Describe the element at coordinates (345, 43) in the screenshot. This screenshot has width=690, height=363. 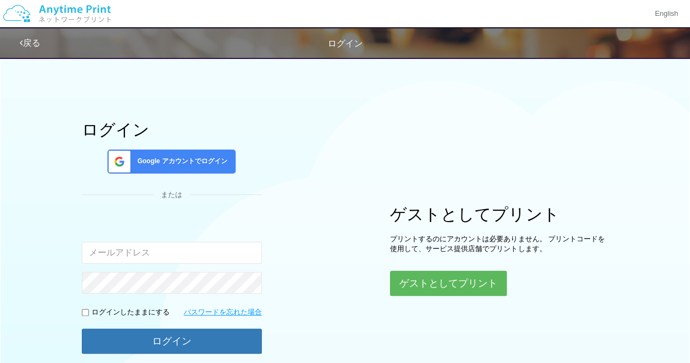
I see `span: ログイン` at that location.